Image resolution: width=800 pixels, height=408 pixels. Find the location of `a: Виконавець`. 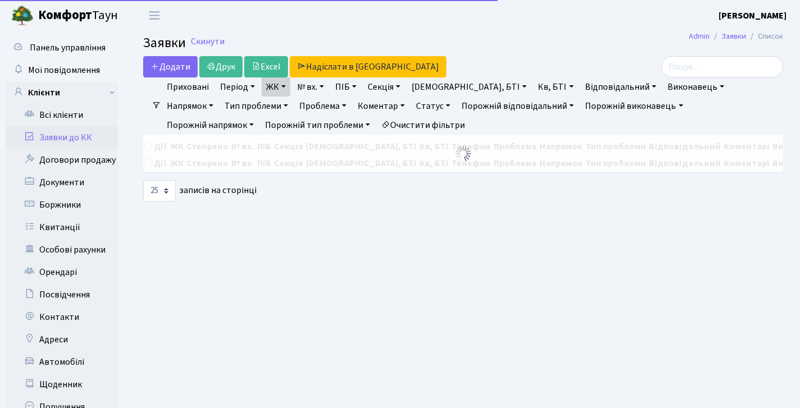

a: Виконавець is located at coordinates (696, 87).